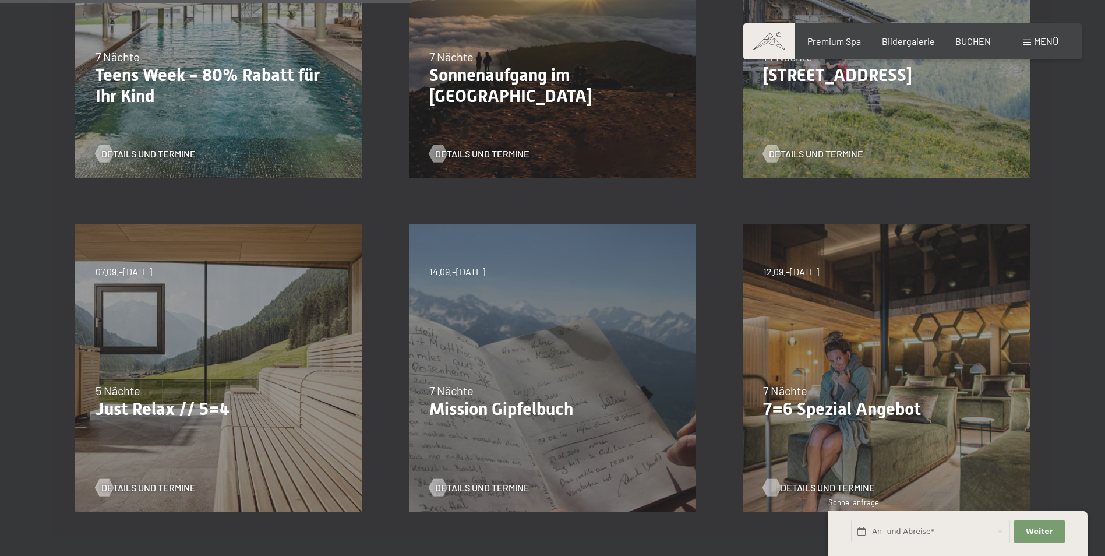 The image size is (1105, 556). What do you see at coordinates (552, 409) in the screenshot?
I see `p: Mission Gipfelbuch` at bounding box center [552, 409].